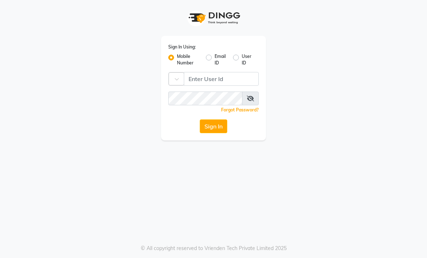 This screenshot has height=258, width=427. Describe the element at coordinates (189, 60) in the screenshot. I see `label: Mobile Number` at that location.